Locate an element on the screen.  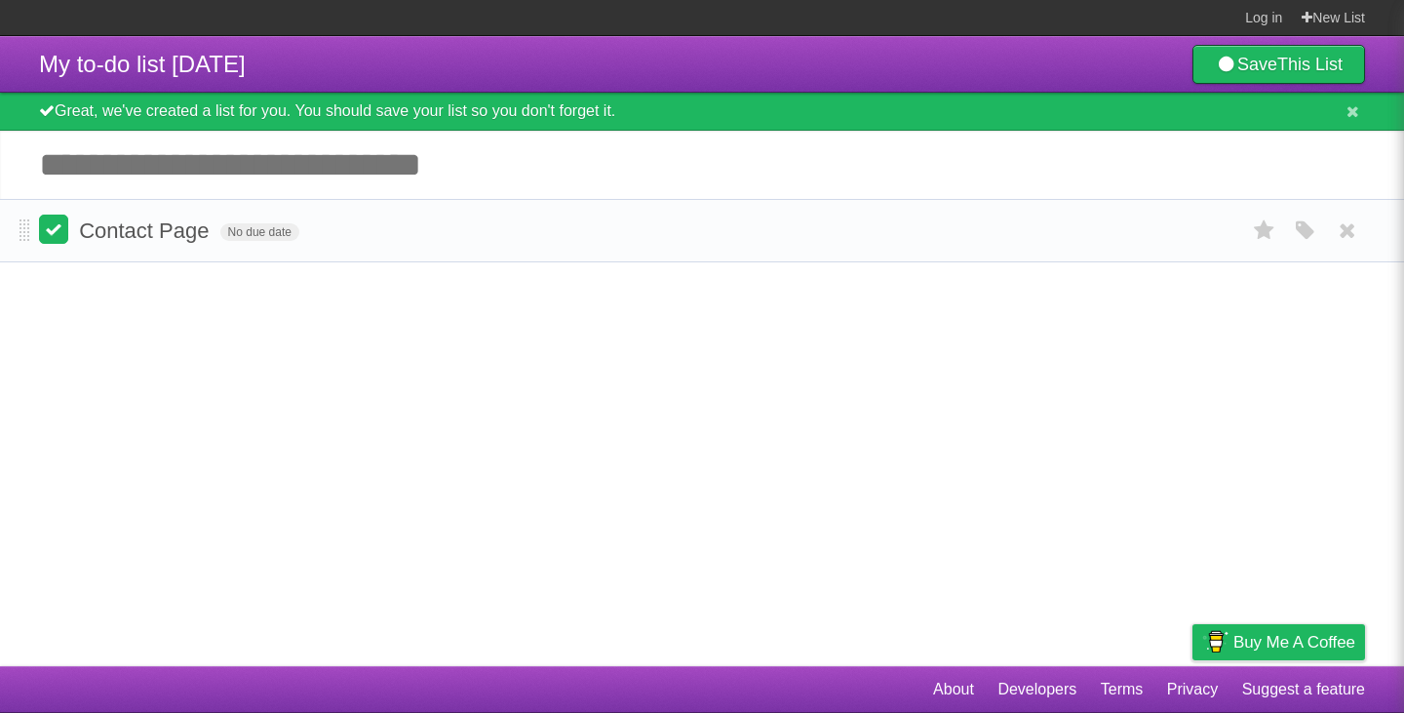
span: Buy me a coffee is located at coordinates (1294, 642).